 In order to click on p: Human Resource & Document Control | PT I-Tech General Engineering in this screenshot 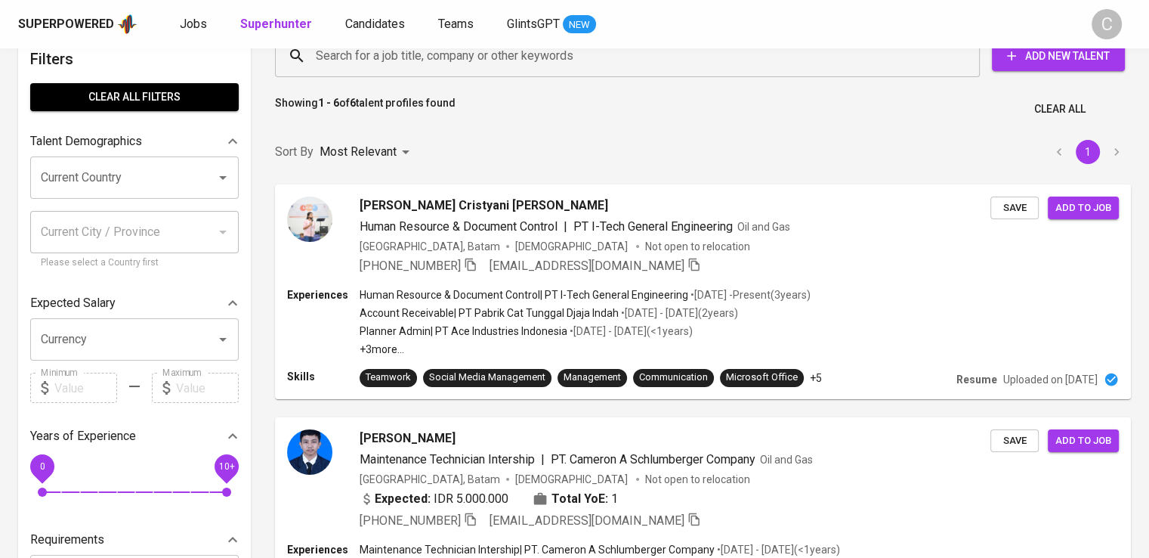, I will do `click(524, 295)`.